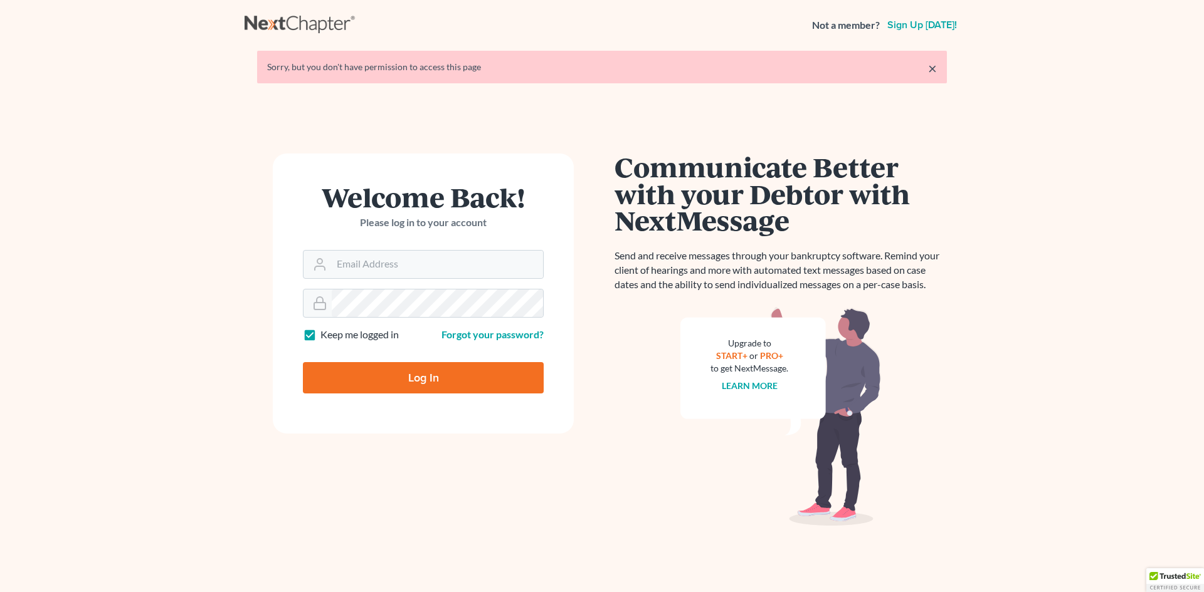  Describe the element at coordinates (732, 355) in the screenshot. I see `a: START+` at that location.